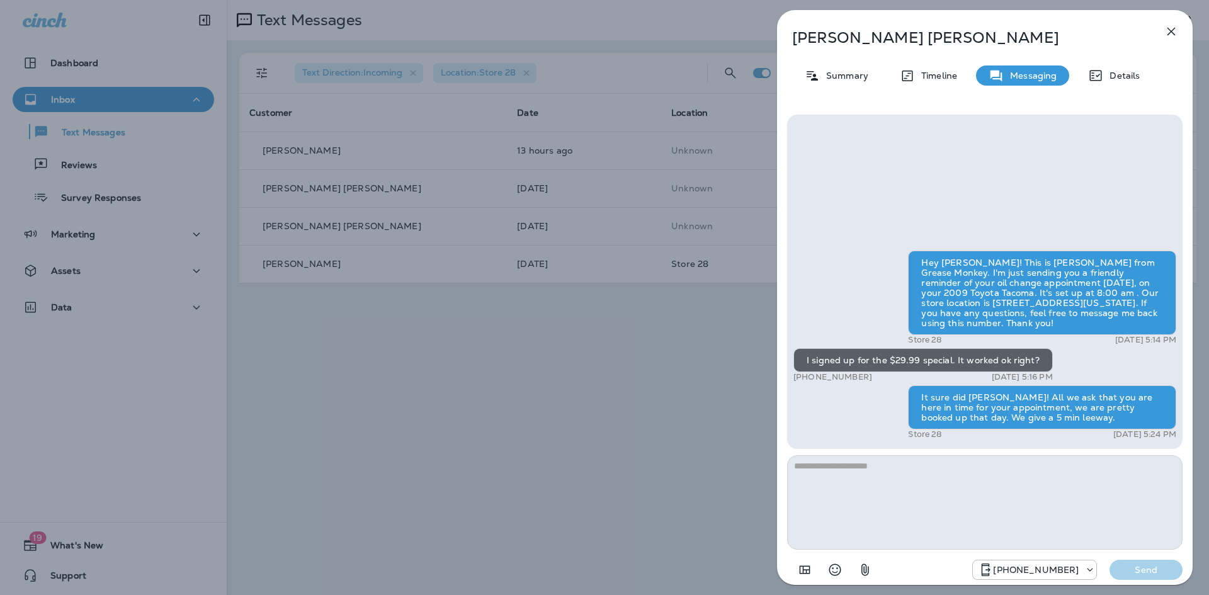 The height and width of the screenshot is (595, 1209). I want to click on div: +1 (208) 858-5823, so click(1035, 570).